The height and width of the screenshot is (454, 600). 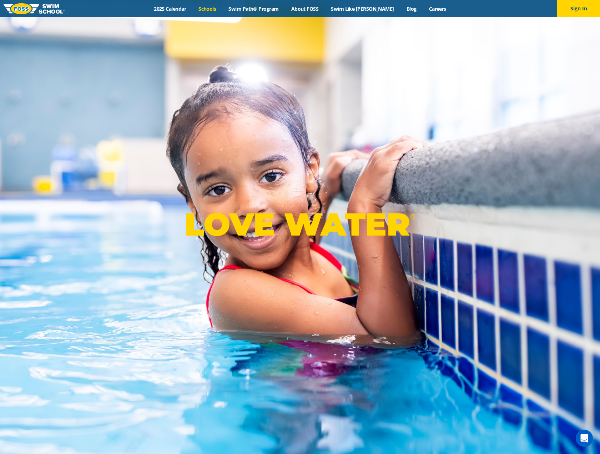 I want to click on a: Swim Path® Program, so click(x=254, y=9).